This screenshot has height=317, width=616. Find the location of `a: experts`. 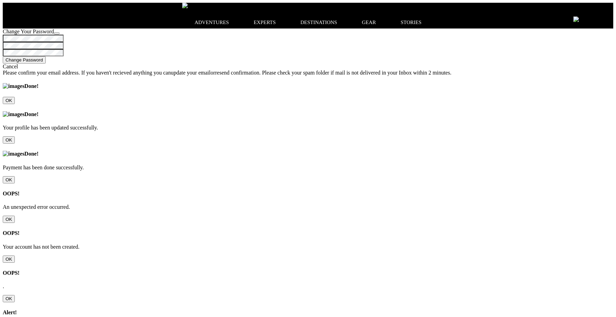

a: experts is located at coordinates (265, 22).